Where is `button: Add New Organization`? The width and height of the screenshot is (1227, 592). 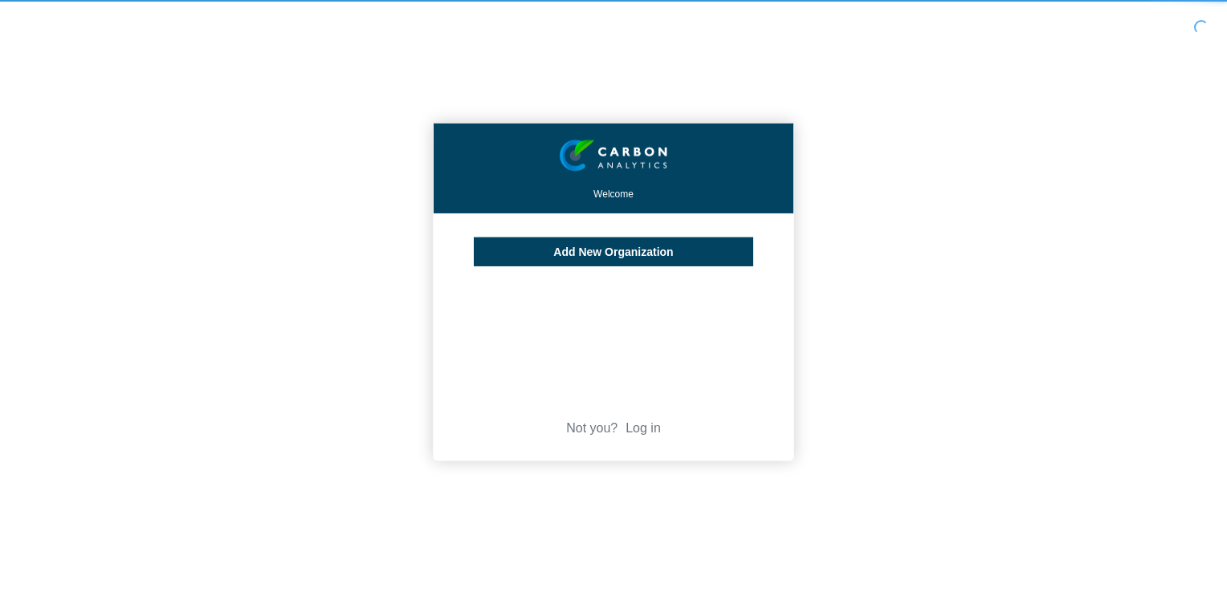
button: Add New Organization is located at coordinates (613, 252).